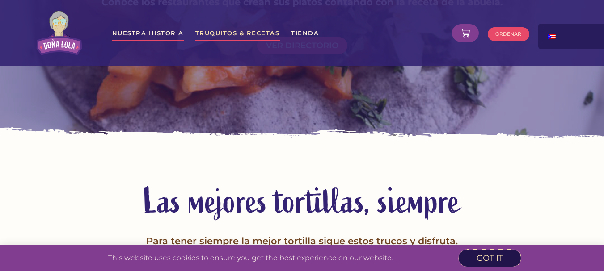 Image resolution: width=604 pixels, height=271 pixels. I want to click on a: ORDENAR, so click(509, 34).